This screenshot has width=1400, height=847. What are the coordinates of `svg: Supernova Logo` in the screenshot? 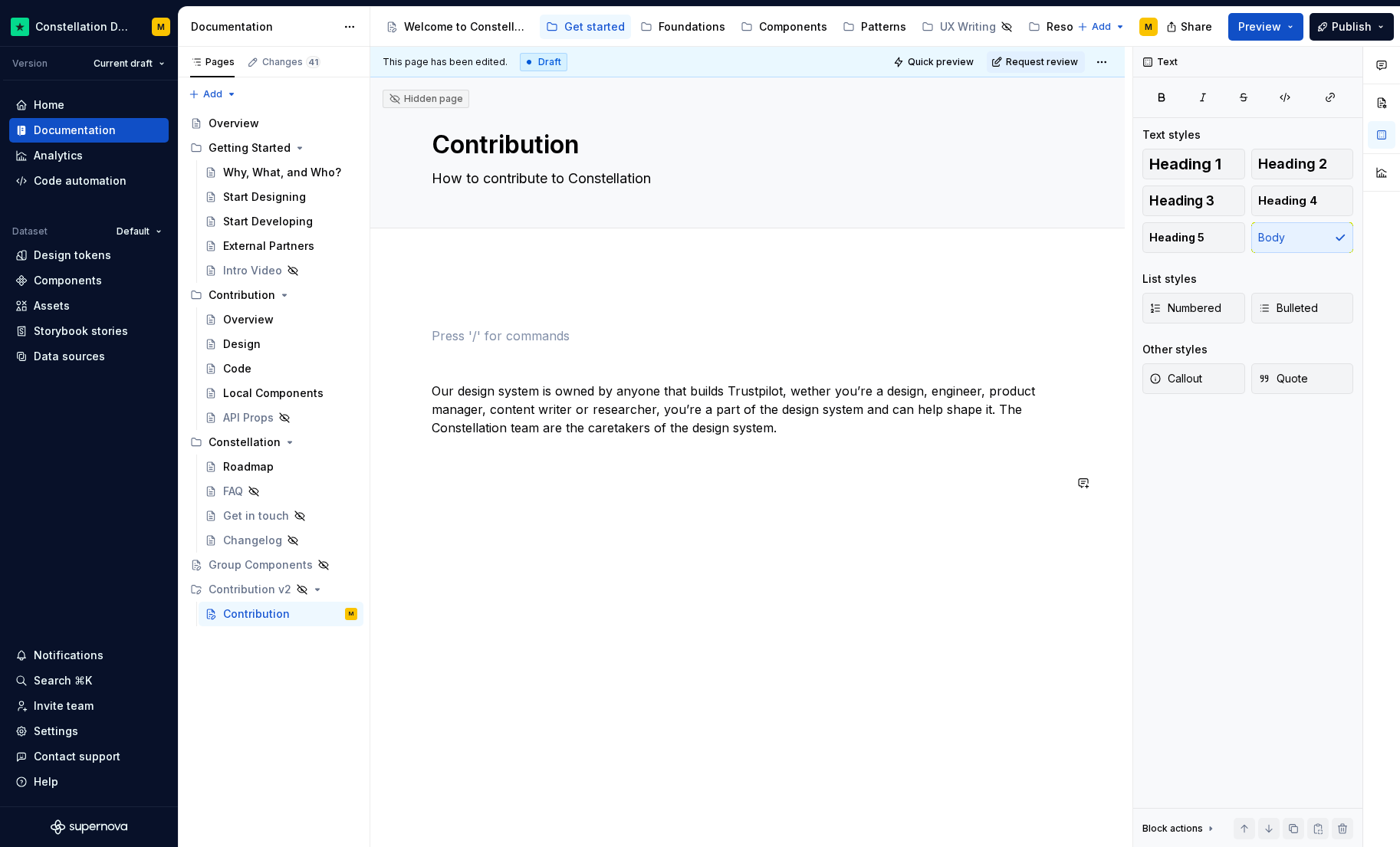 It's located at (89, 827).